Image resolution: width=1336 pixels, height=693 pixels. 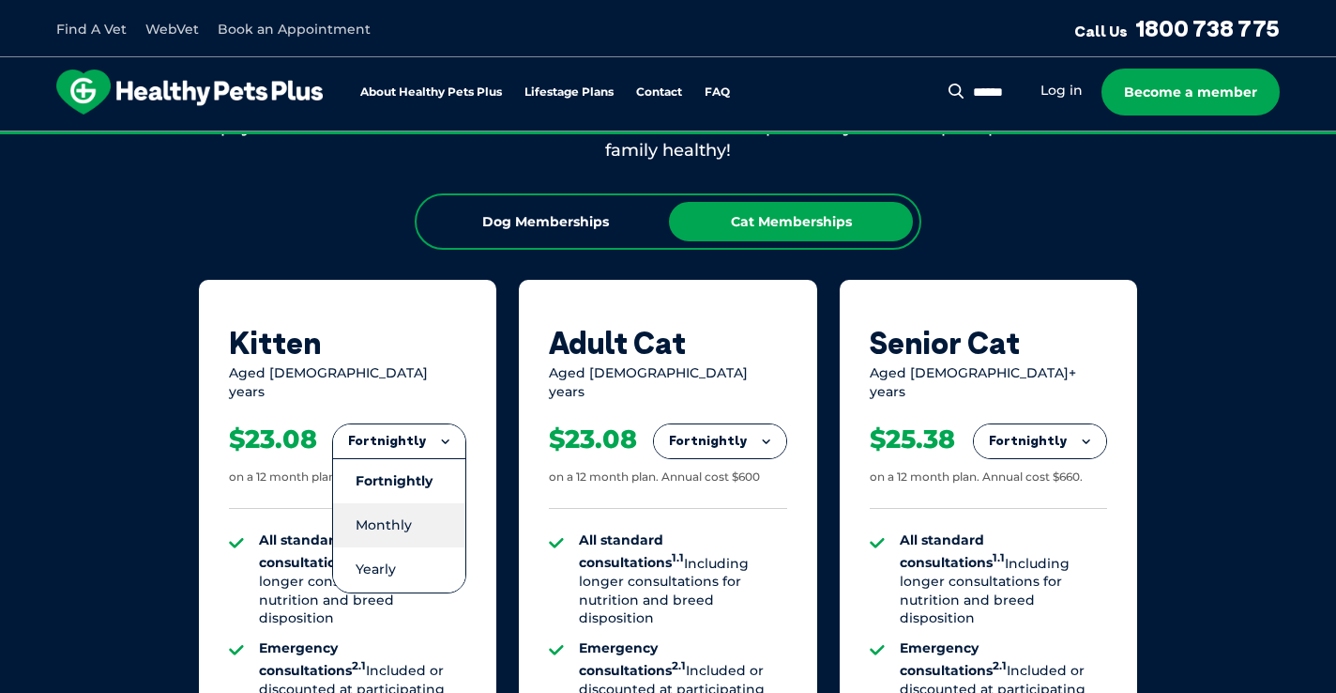 What do you see at coordinates (976, 477) in the screenshot?
I see `div: on a 12 month plan. Annual cost $660.` at bounding box center [976, 477].